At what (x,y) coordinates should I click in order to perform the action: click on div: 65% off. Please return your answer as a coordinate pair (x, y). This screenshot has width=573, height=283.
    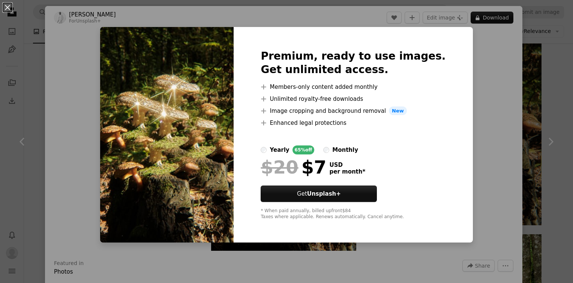
    Looking at the image, I should click on (304, 150).